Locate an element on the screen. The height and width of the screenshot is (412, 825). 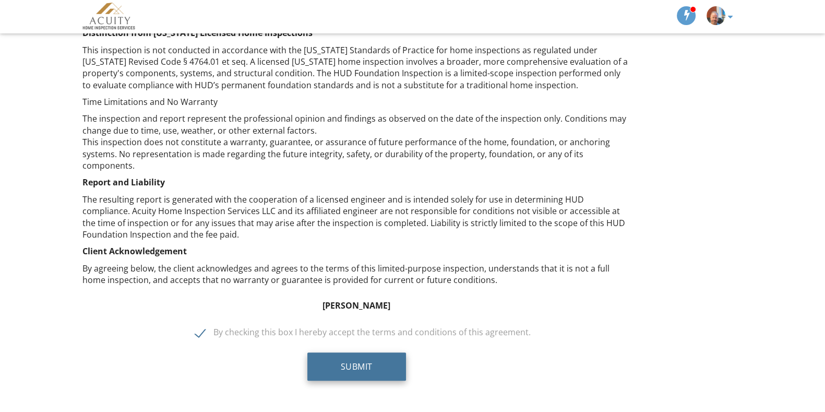
strong: Client Acknowledgement is located at coordinates (135, 251).